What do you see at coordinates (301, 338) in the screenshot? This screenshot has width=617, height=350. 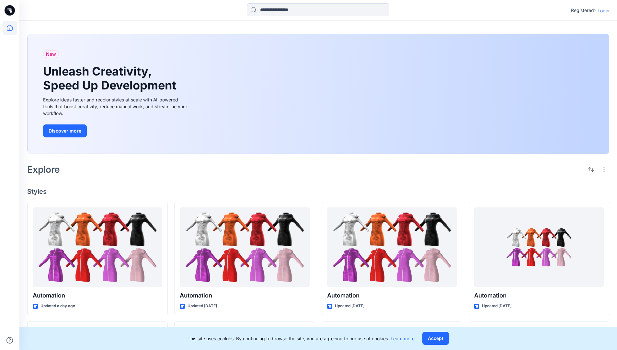 I see `p: This site uses cookies. By continuing to browse the site, you are agreeing to our use of cookies.` at bounding box center [301, 338].